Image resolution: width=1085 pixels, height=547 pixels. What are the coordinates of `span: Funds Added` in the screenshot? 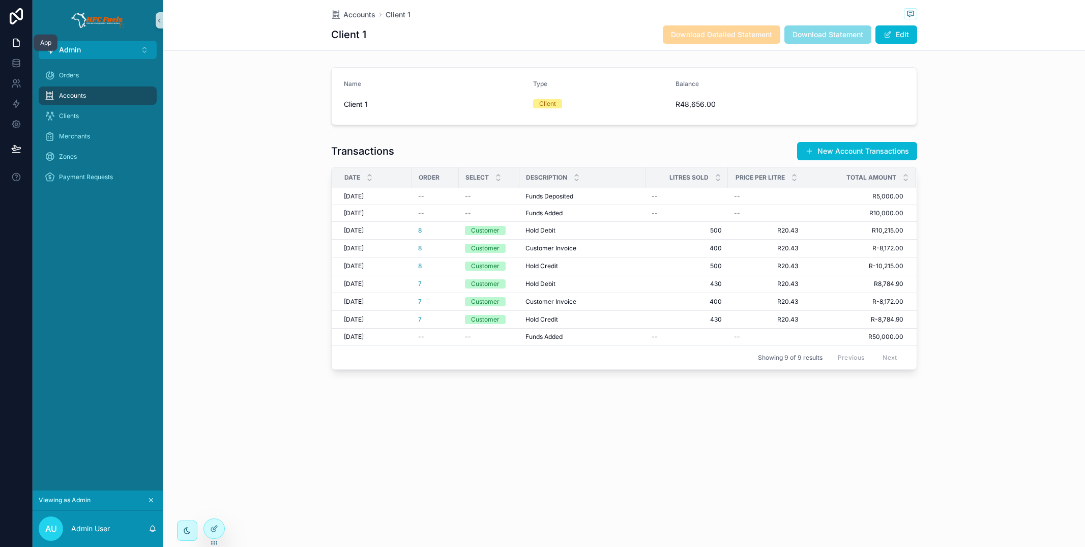 It's located at (544, 213).